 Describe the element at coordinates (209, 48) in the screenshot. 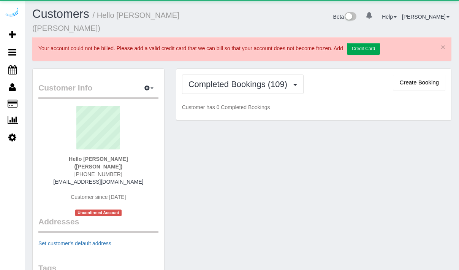

I see `span: Your account could not be billed. Please add a valid credit card that we can bill so that your ac...` at that location.